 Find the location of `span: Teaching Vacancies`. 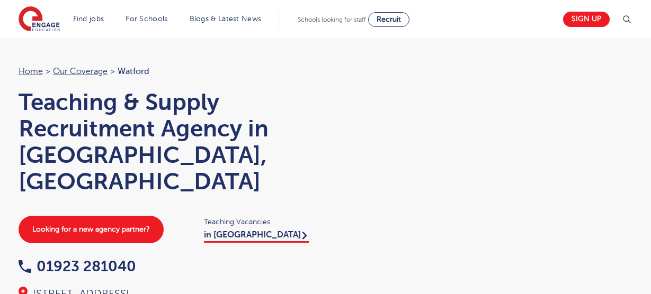

span: Teaching Vacancies is located at coordinates (259, 222).